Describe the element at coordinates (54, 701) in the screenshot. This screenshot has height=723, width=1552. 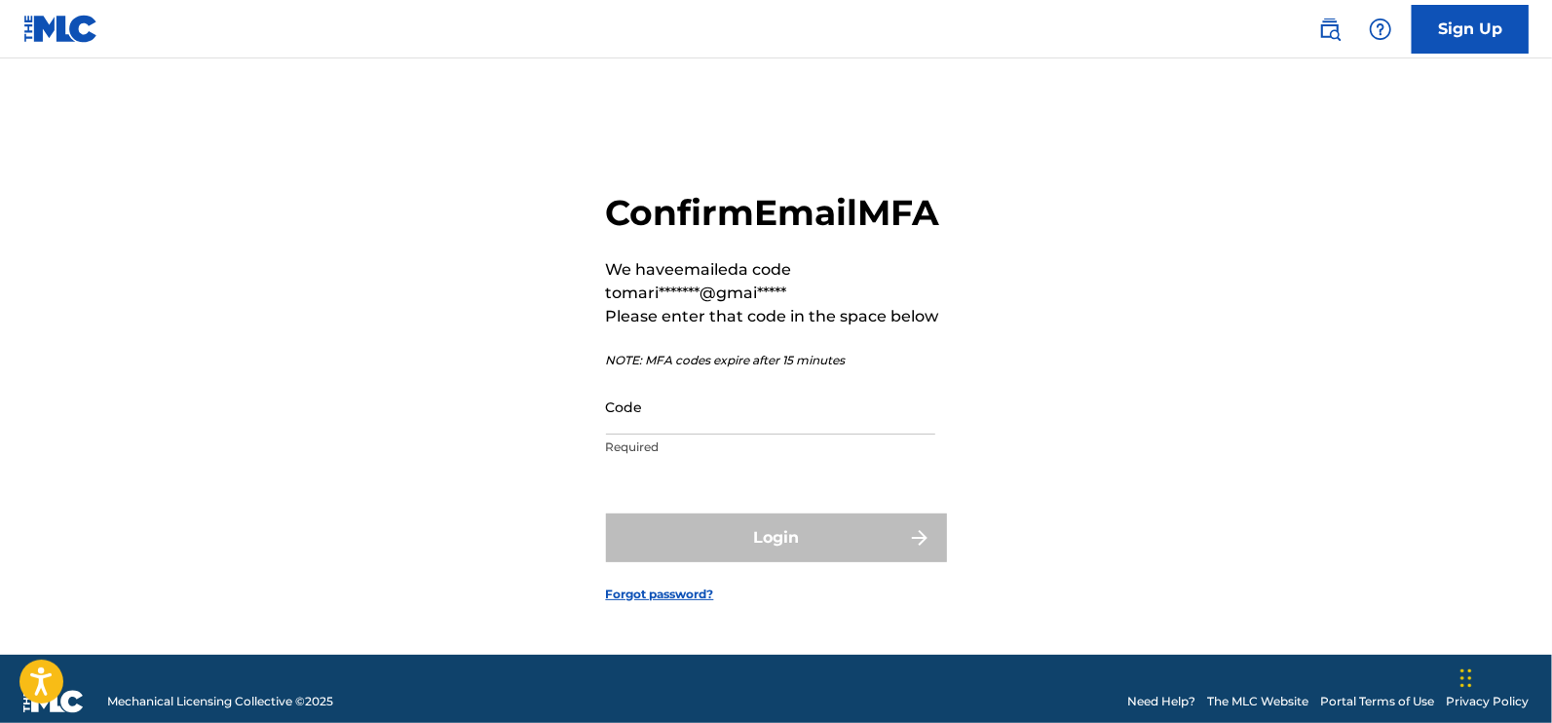
I see `img: logo` at that location.